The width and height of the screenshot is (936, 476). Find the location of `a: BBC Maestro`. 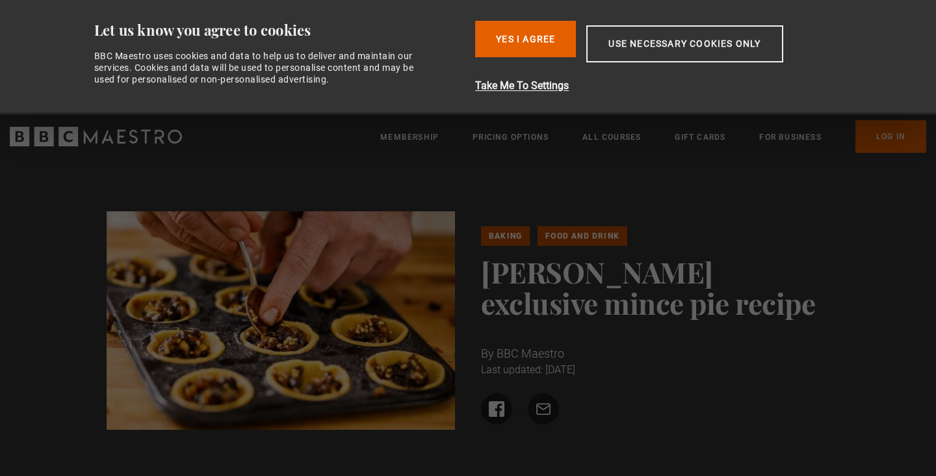

a: BBC Maestro is located at coordinates (96, 136).